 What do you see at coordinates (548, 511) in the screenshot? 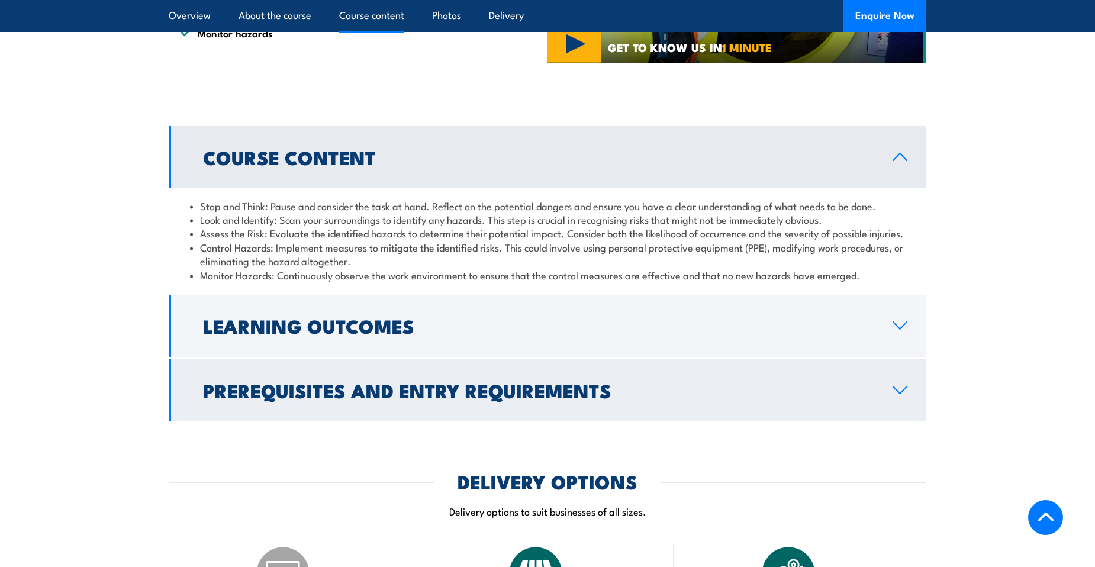
I see `p: Delivery options to suit businesses of all sizes.` at bounding box center [548, 511].